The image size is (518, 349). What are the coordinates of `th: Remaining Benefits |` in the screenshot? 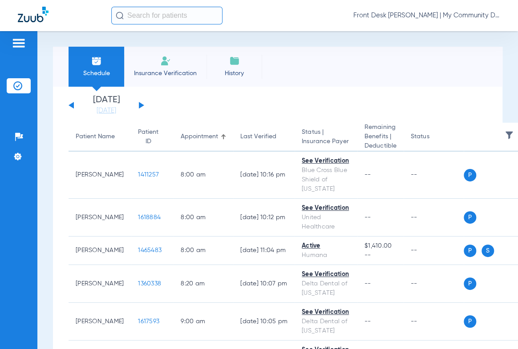 It's located at (380, 137).